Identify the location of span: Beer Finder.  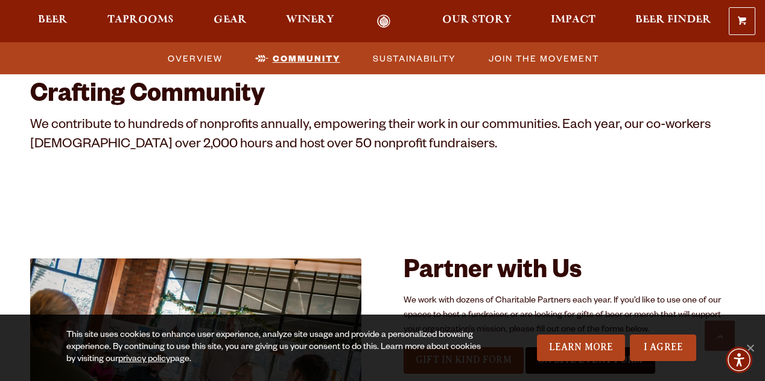
(674, 20).